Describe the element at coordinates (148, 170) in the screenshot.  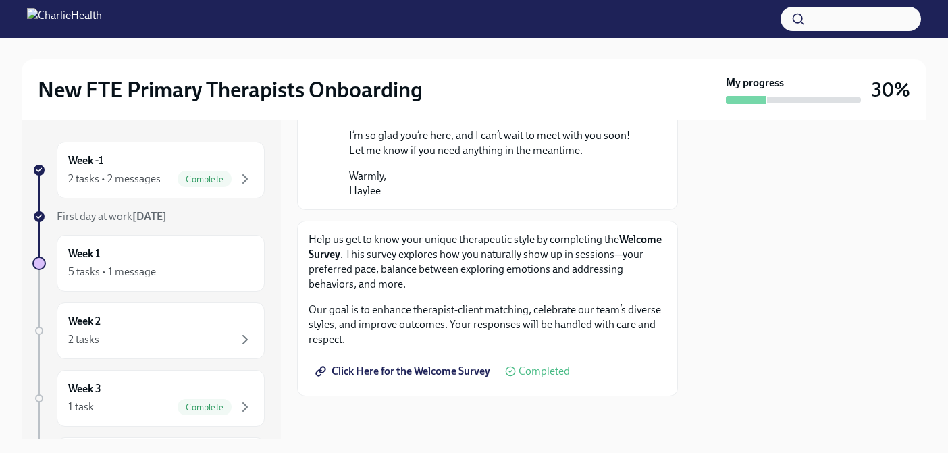
I see `a: Week -12 tasks • 2 messagesComplete` at that location.